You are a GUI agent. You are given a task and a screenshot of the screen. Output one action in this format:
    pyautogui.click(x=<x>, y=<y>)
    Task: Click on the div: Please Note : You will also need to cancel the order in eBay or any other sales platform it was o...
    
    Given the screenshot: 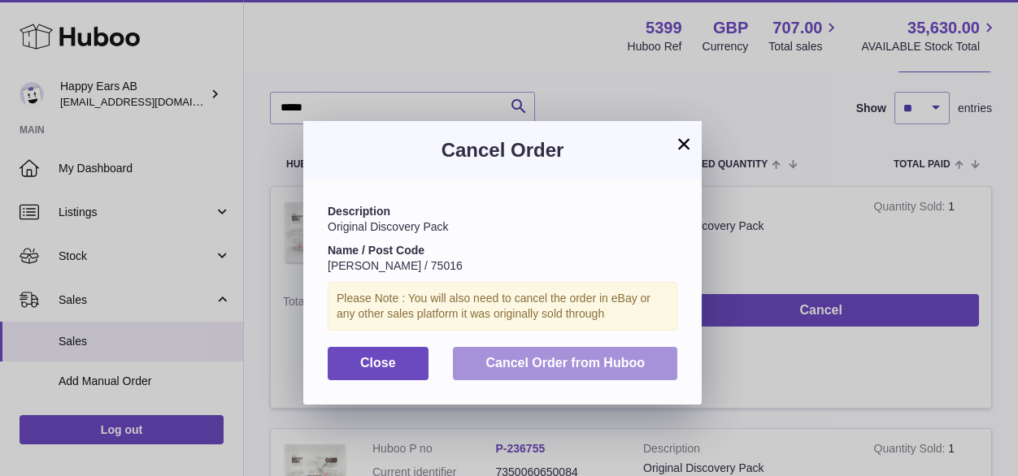 What is the action you would take?
    pyautogui.click(x=502, y=306)
    